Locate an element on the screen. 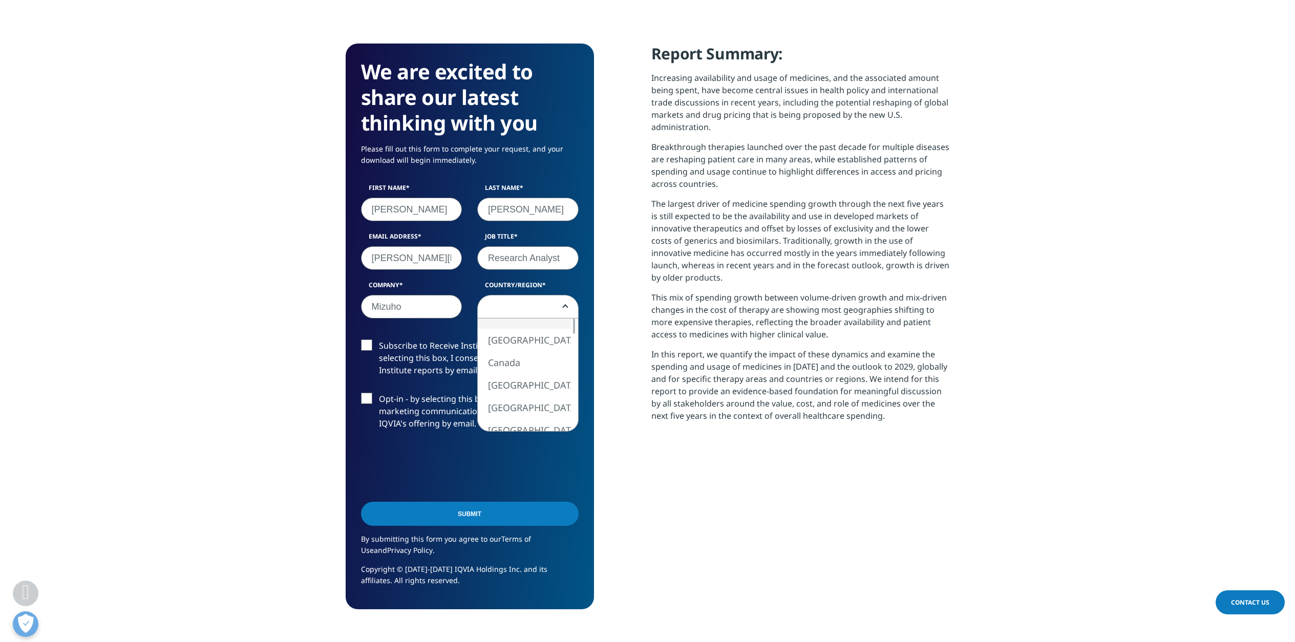 This screenshot has height=642, width=1295. a: Privacy Policy is located at coordinates (410, 550).